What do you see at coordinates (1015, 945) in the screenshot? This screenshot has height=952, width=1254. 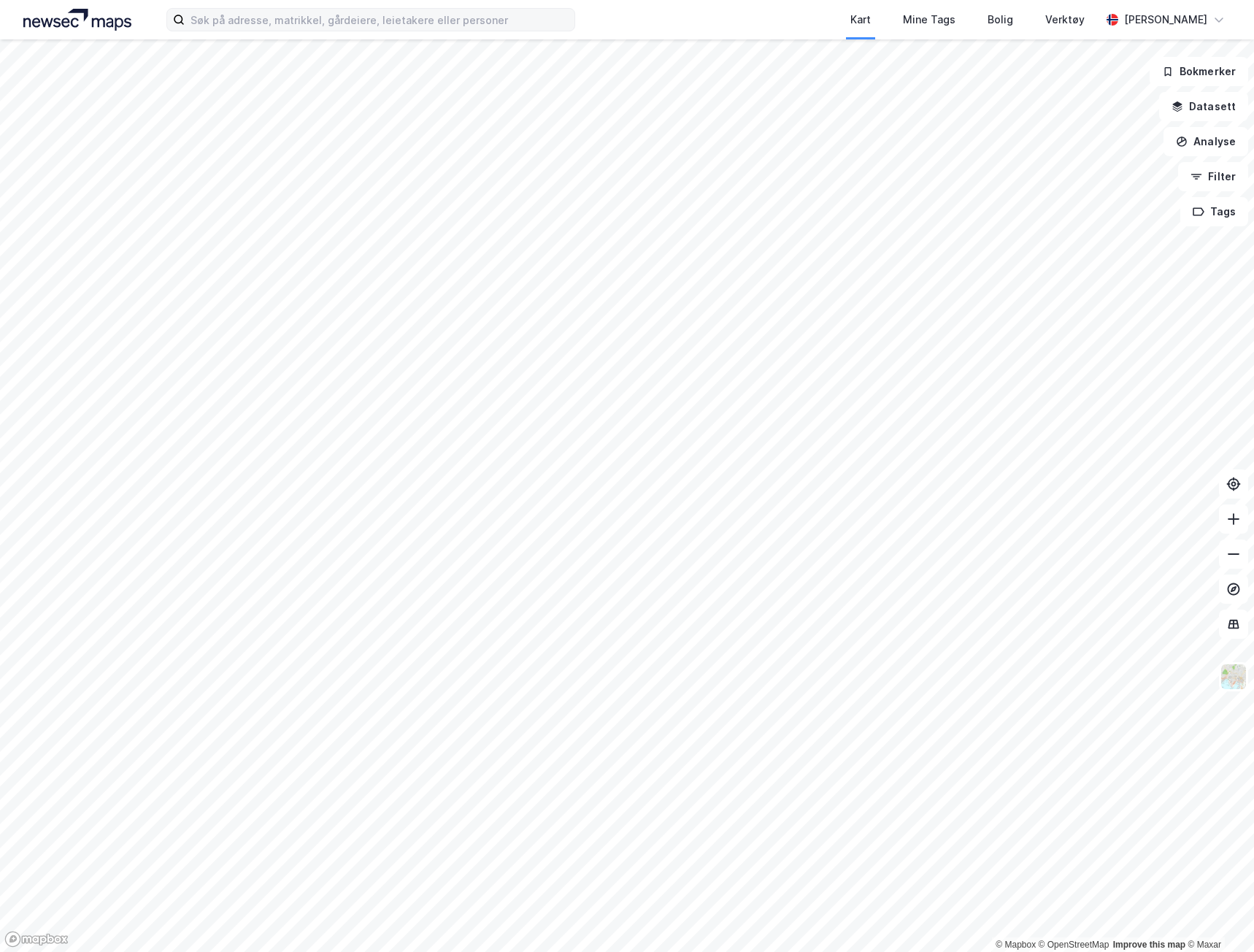 I see `a: Mapbox` at bounding box center [1015, 945].